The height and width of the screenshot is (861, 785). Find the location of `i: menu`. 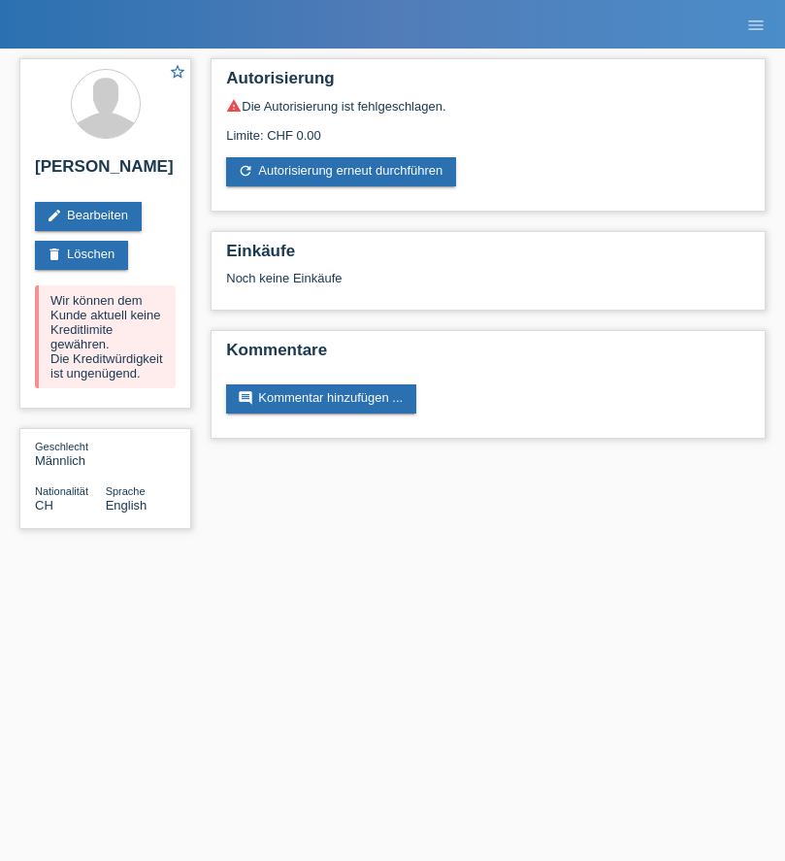

i: menu is located at coordinates (756, 25).